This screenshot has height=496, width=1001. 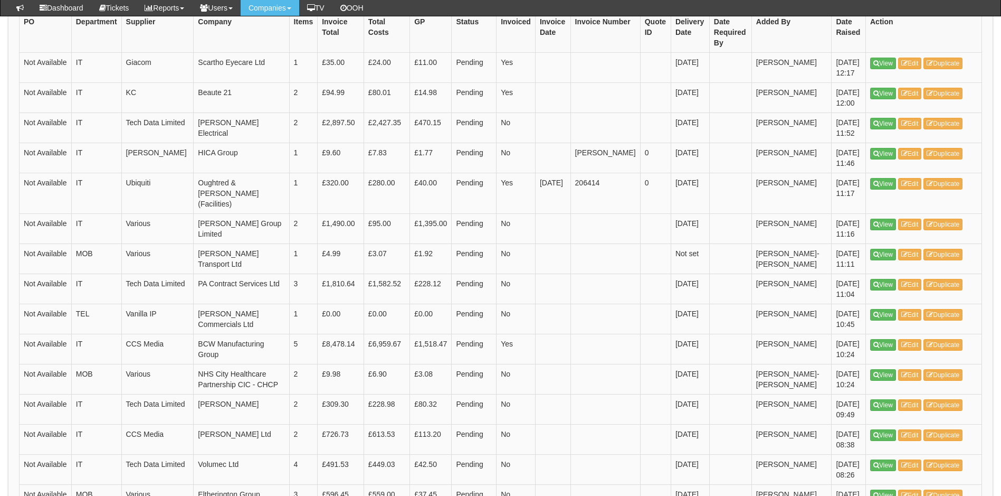 What do you see at coordinates (157, 349) in the screenshot?
I see `td: CCS Media` at bounding box center [157, 349].